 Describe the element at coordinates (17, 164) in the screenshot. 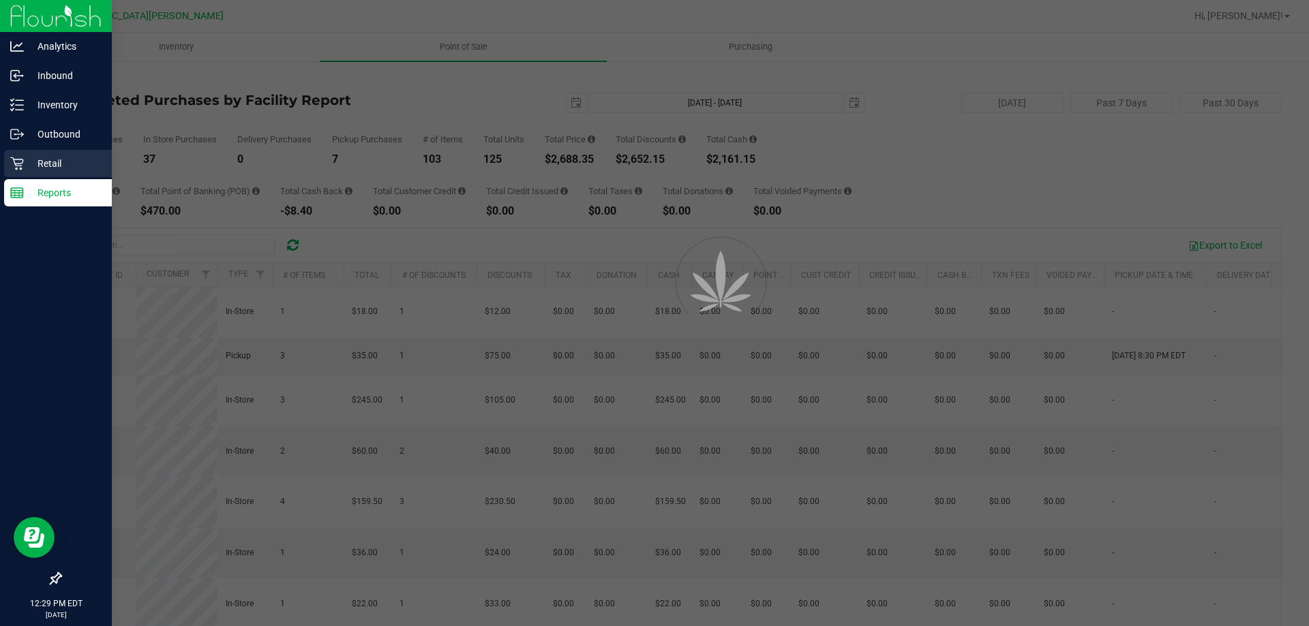

I see `inline-svg: Retail` at that location.